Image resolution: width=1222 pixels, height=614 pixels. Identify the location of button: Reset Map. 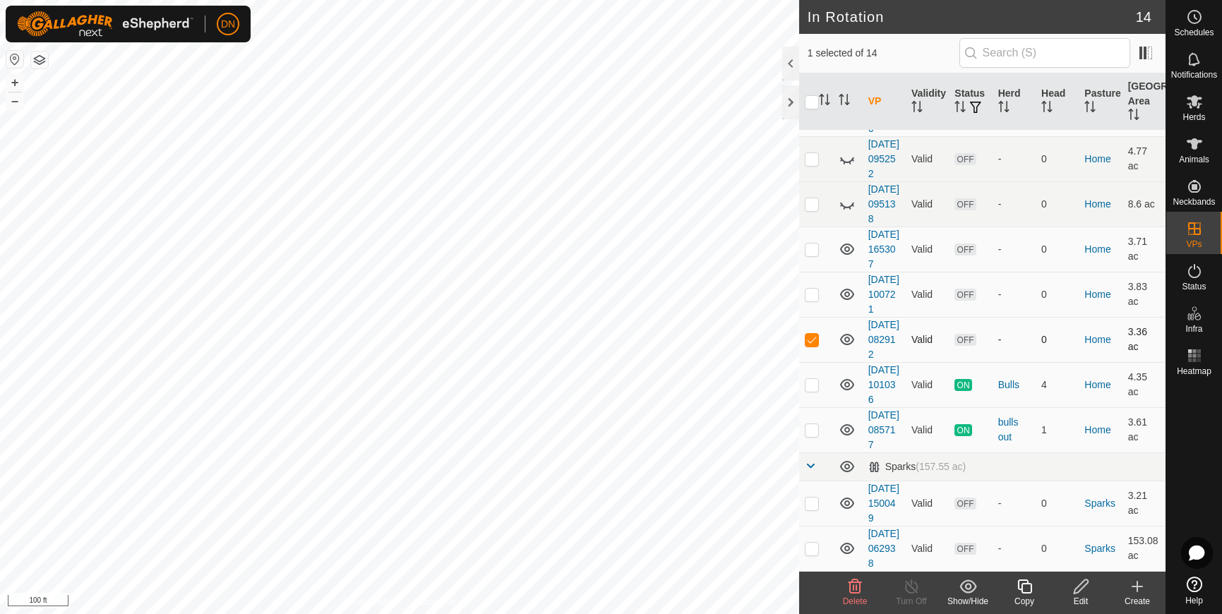
(15, 59).